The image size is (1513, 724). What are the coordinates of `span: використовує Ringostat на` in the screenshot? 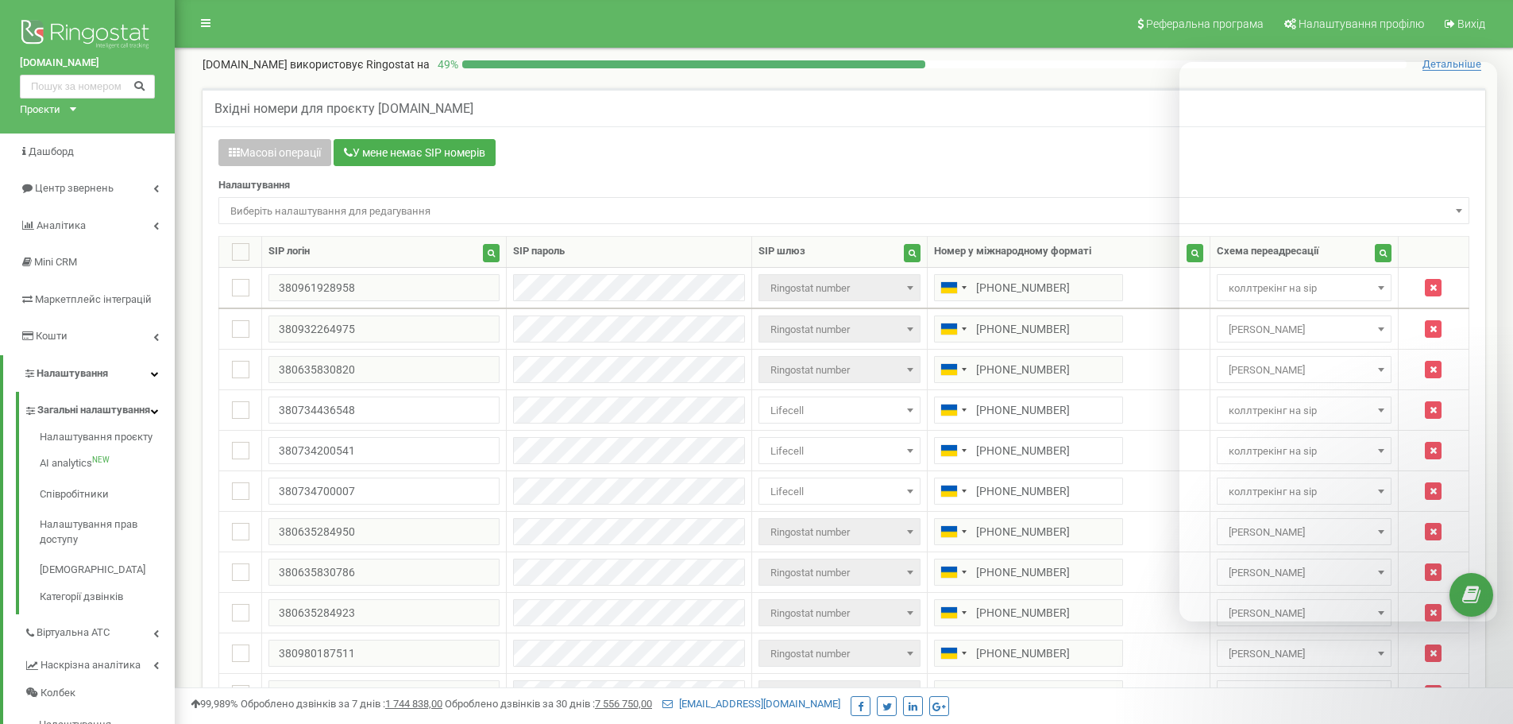 It's located at (360, 64).